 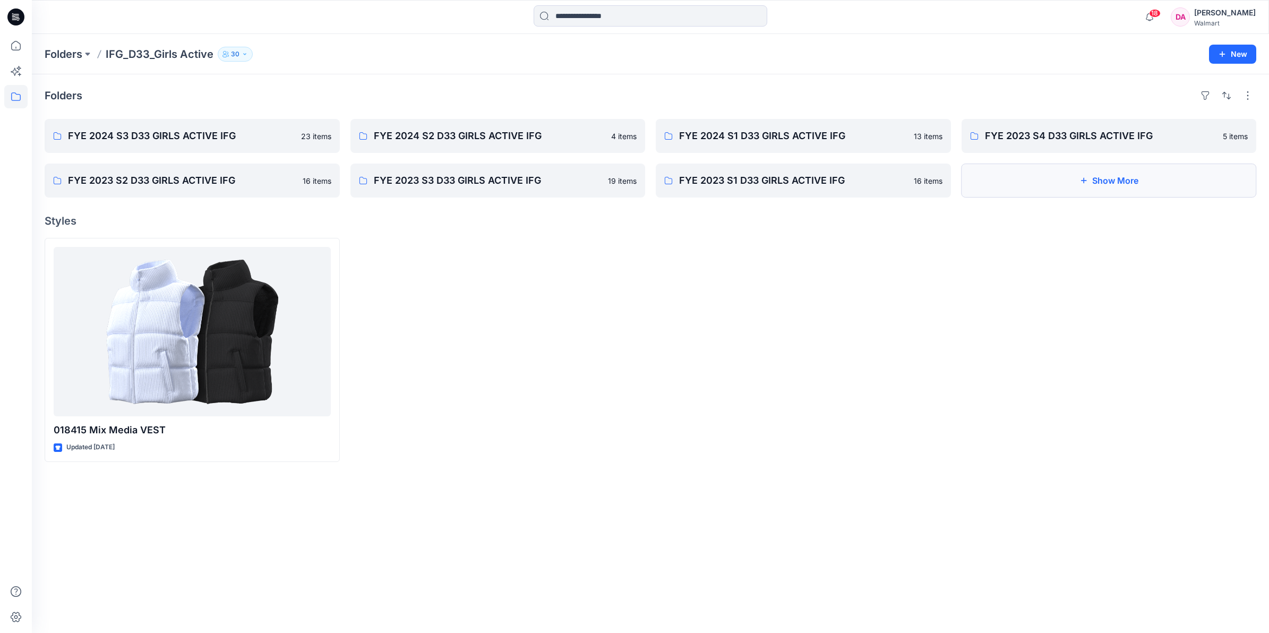 I want to click on button: New, so click(x=1232, y=54).